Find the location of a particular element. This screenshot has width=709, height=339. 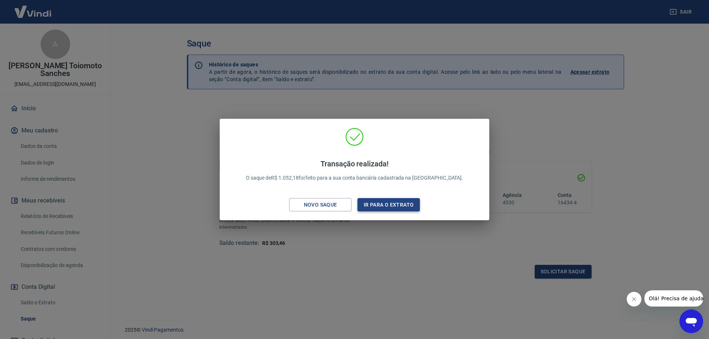

span: Olá! Precisa de ajuda? is located at coordinates (33, 8).